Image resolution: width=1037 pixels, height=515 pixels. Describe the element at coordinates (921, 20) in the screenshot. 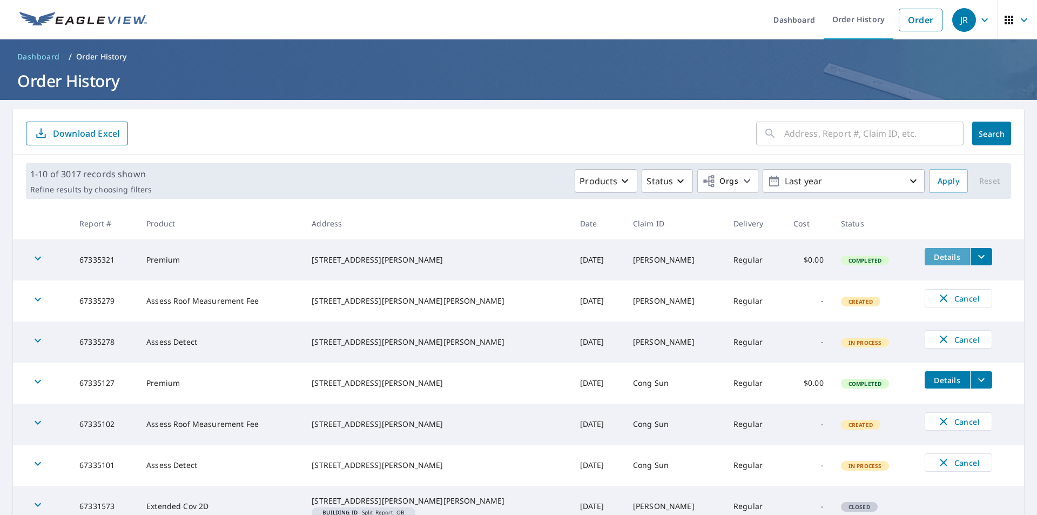

I see `a: Order` at that location.